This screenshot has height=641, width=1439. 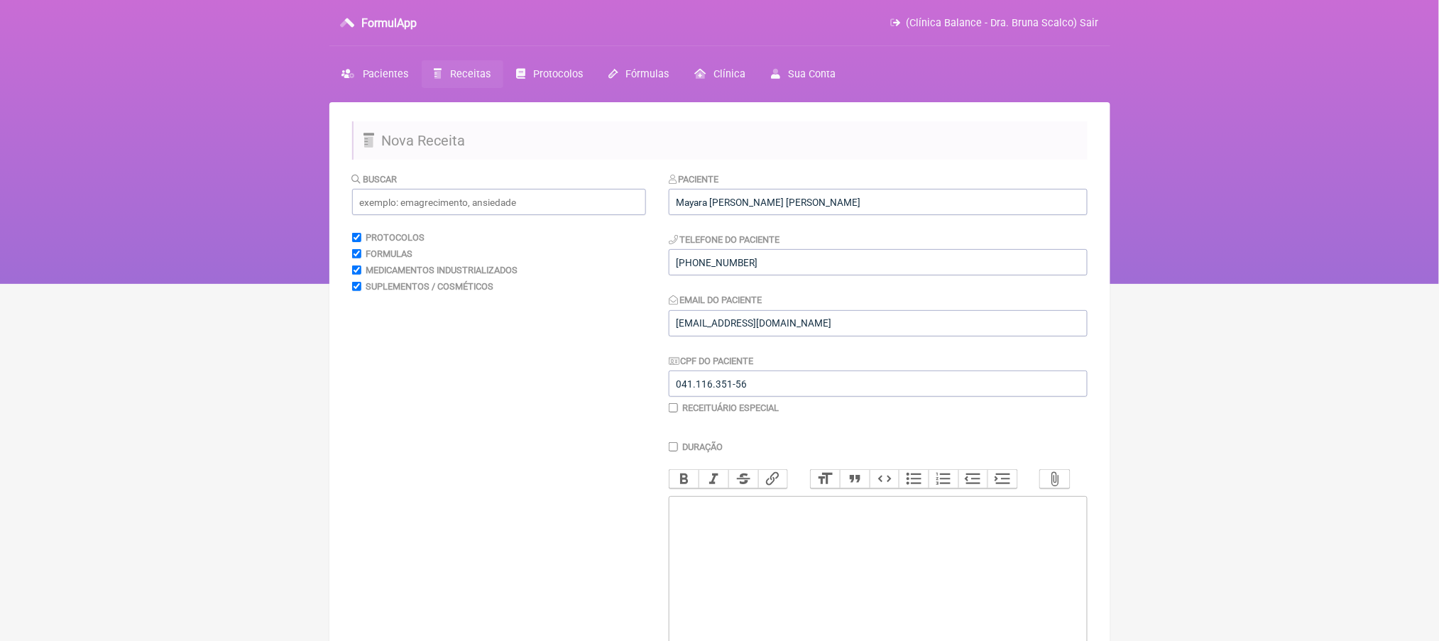 I want to click on a: (Clínica Balance - Dra. Bruna Scalco) Sair, so click(x=994, y=23).